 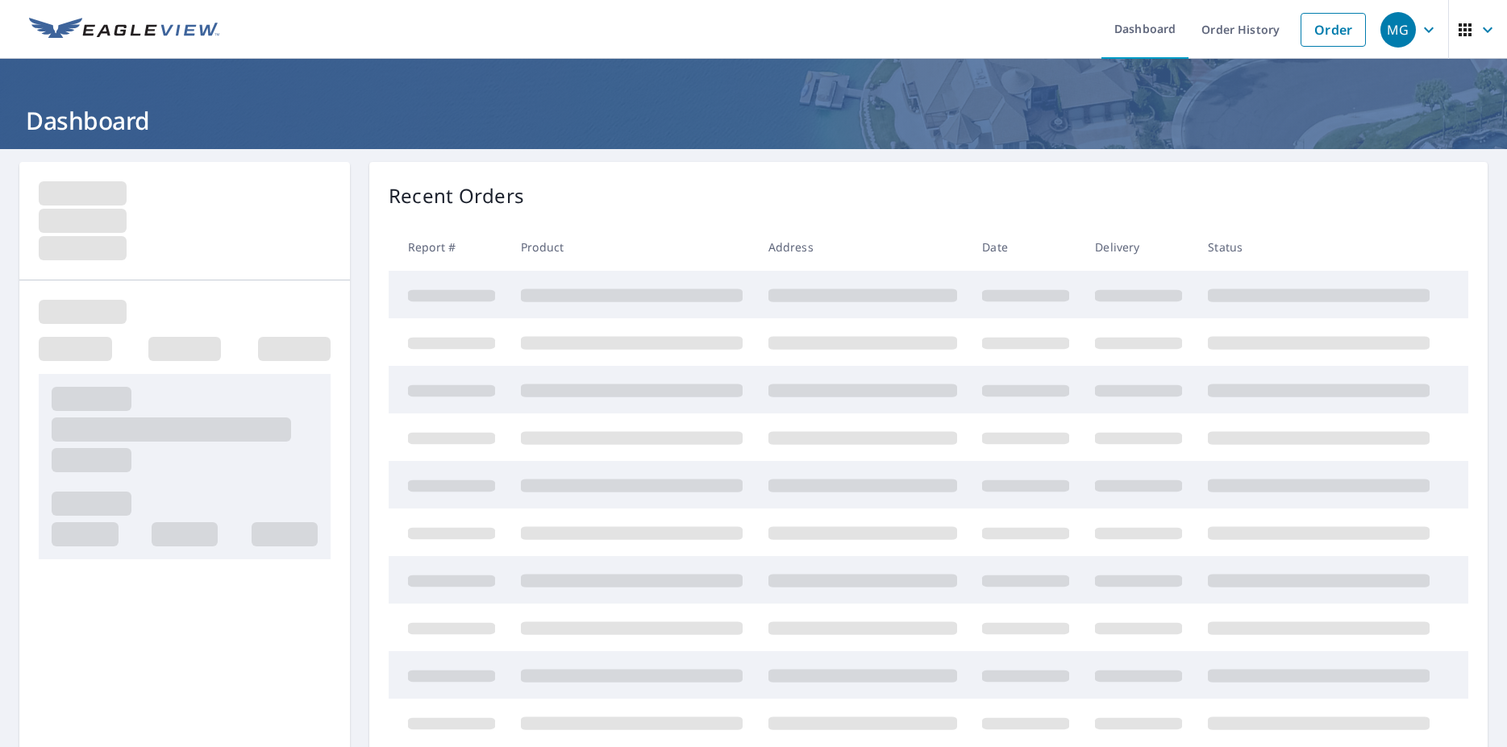 I want to click on th: Date, so click(x=1025, y=247).